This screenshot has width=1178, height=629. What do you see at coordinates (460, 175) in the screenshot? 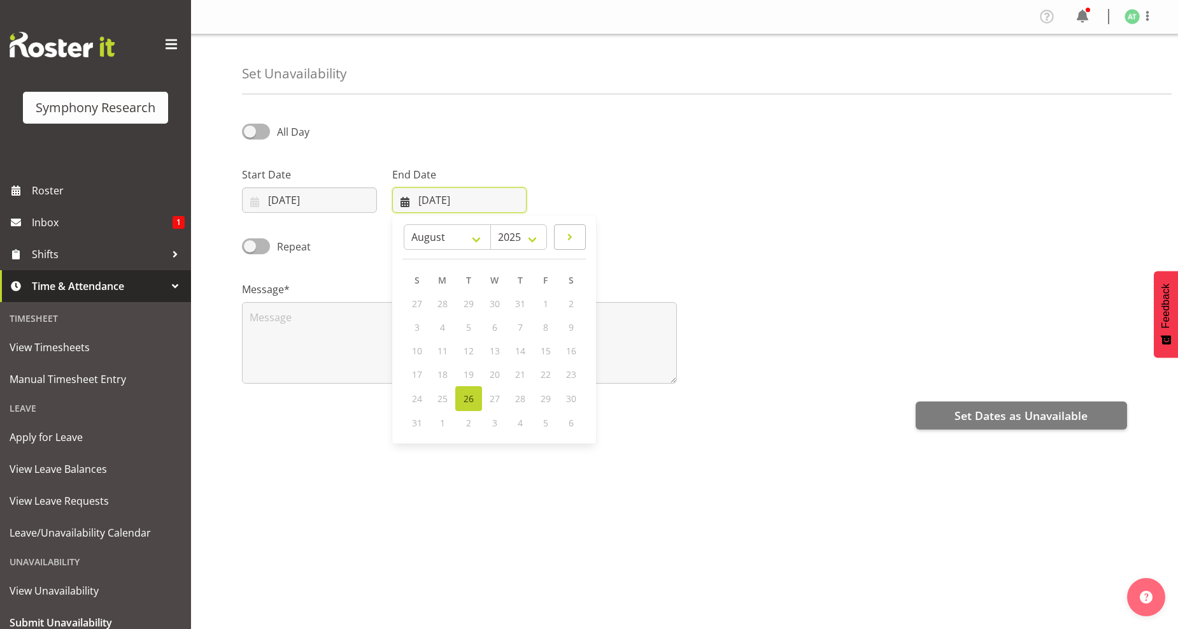
I see `label: End Date` at bounding box center [460, 175].